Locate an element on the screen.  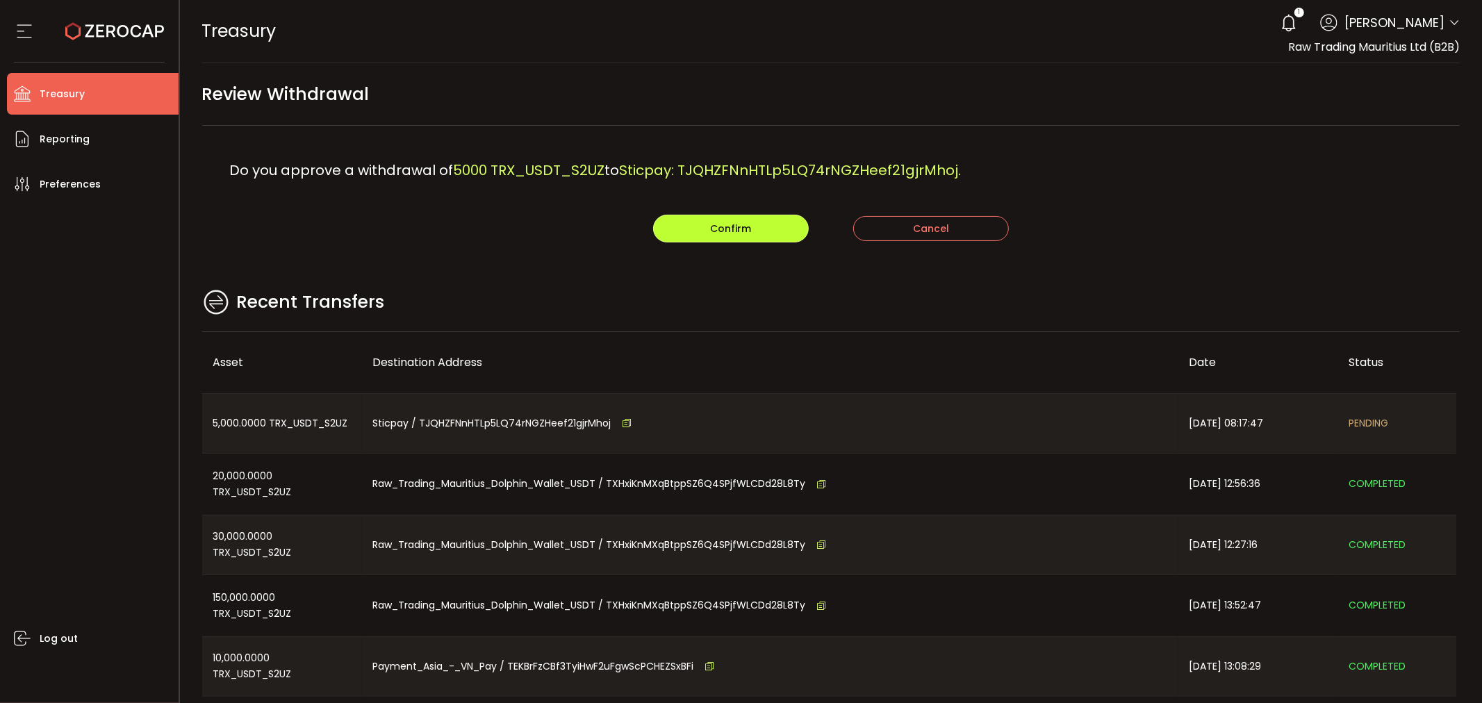
div: Chat Widget is located at coordinates (1447, 670).